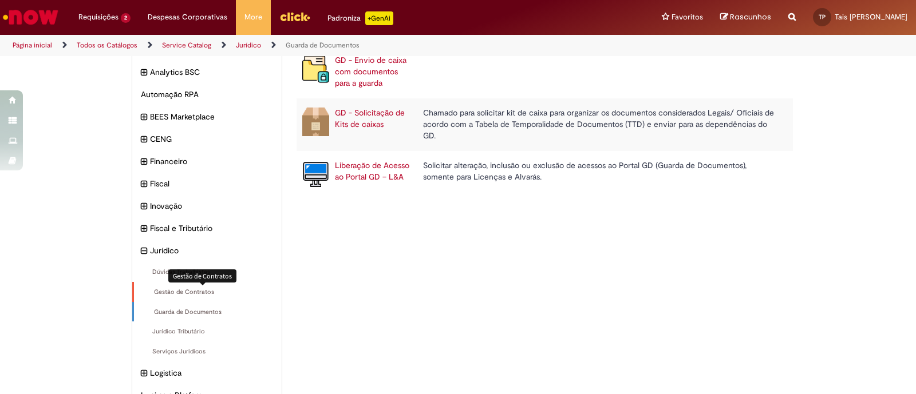 This screenshot has width=916, height=394. I want to click on img: Liberação de Acesso ao Portal GD – L&A, so click(315, 175).